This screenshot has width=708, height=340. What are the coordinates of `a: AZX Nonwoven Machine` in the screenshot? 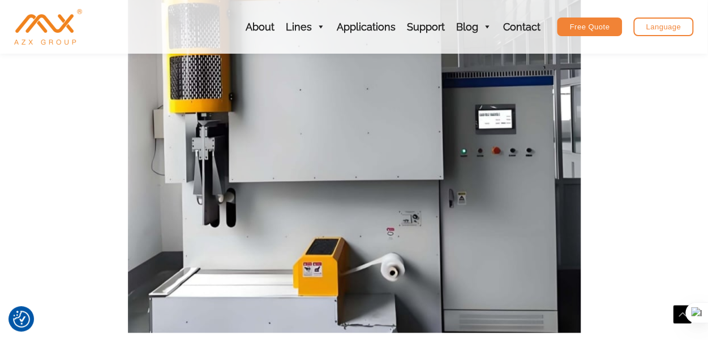 It's located at (48, 26).